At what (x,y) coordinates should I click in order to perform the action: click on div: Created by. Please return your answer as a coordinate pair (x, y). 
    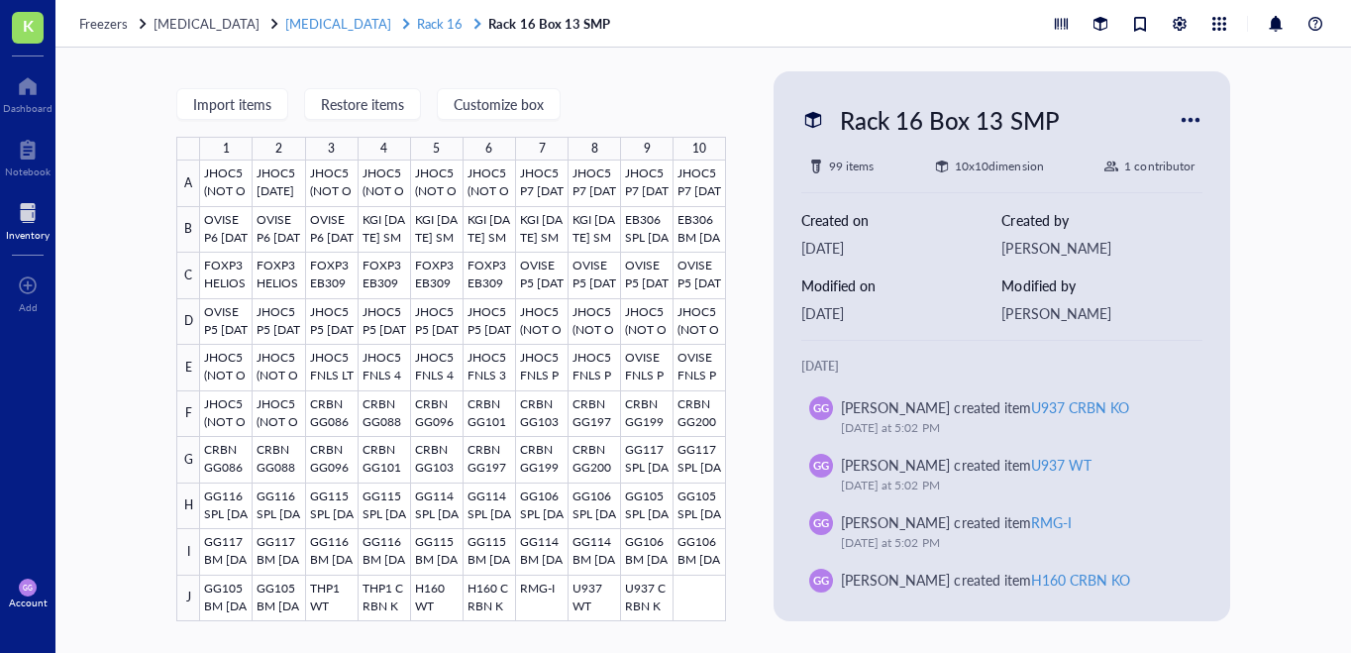
    Looking at the image, I should click on (1101, 220).